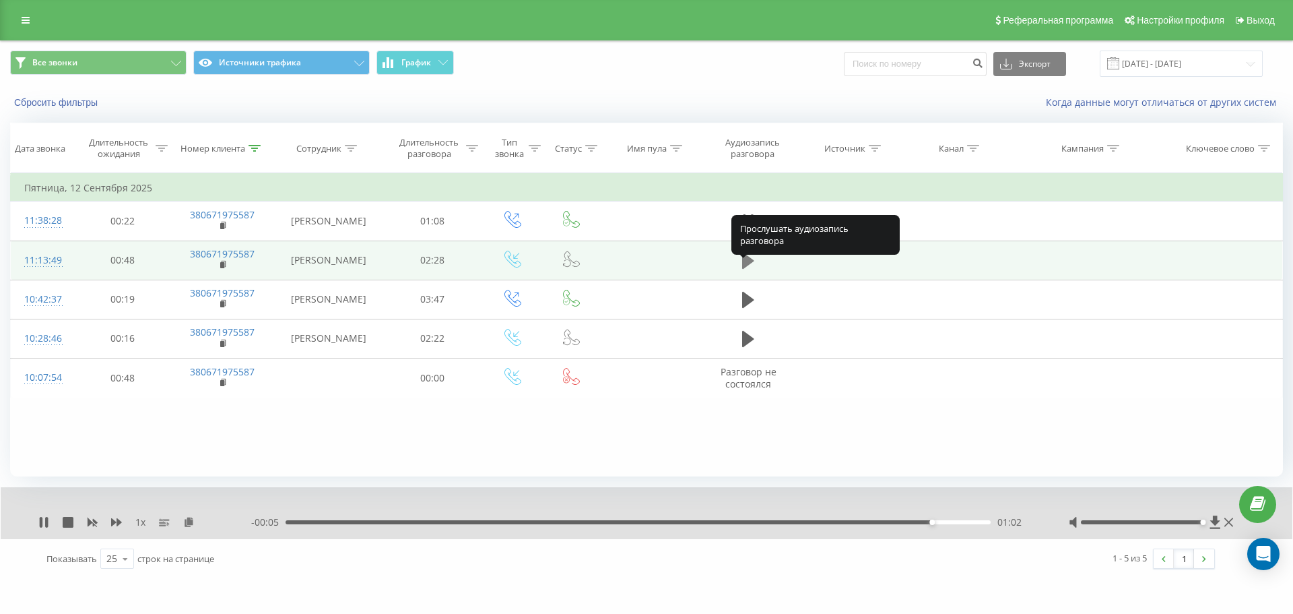 The width and height of the screenshot is (1293, 614). Describe the element at coordinates (268, 522) in the screenshot. I see `span: - 00:05` at that location.